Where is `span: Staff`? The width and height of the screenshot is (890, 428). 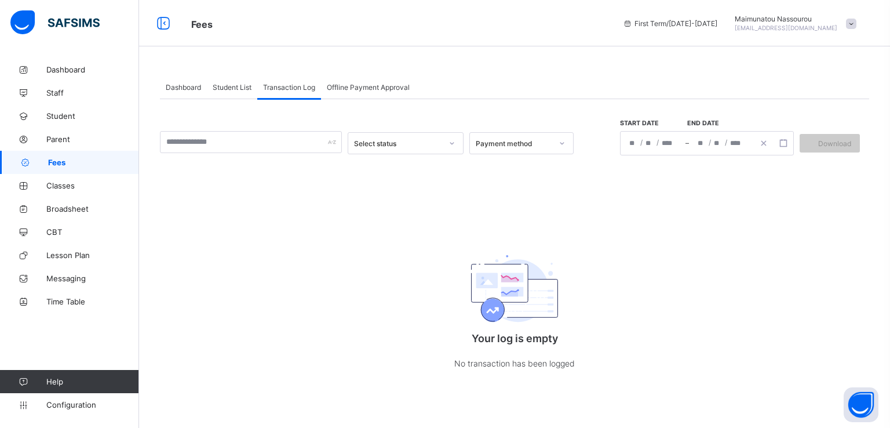 span: Staff is located at coordinates (93, 93).